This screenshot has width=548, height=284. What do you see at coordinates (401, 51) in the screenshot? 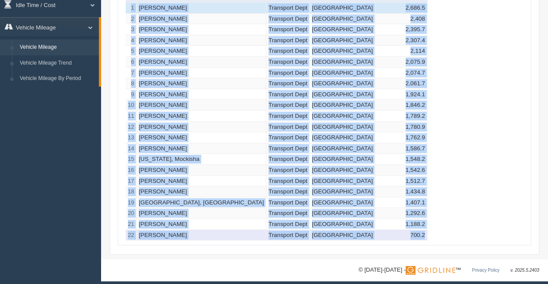
I see `td: 2,114` at bounding box center [401, 51].